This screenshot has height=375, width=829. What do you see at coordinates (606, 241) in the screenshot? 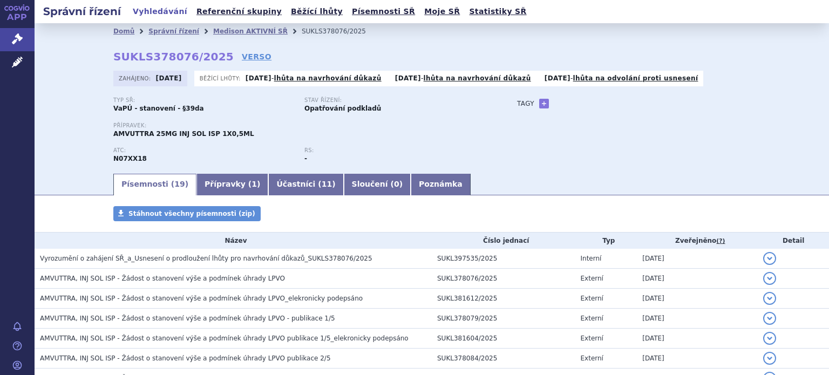
I see `th: Typ` at bounding box center [606, 241].